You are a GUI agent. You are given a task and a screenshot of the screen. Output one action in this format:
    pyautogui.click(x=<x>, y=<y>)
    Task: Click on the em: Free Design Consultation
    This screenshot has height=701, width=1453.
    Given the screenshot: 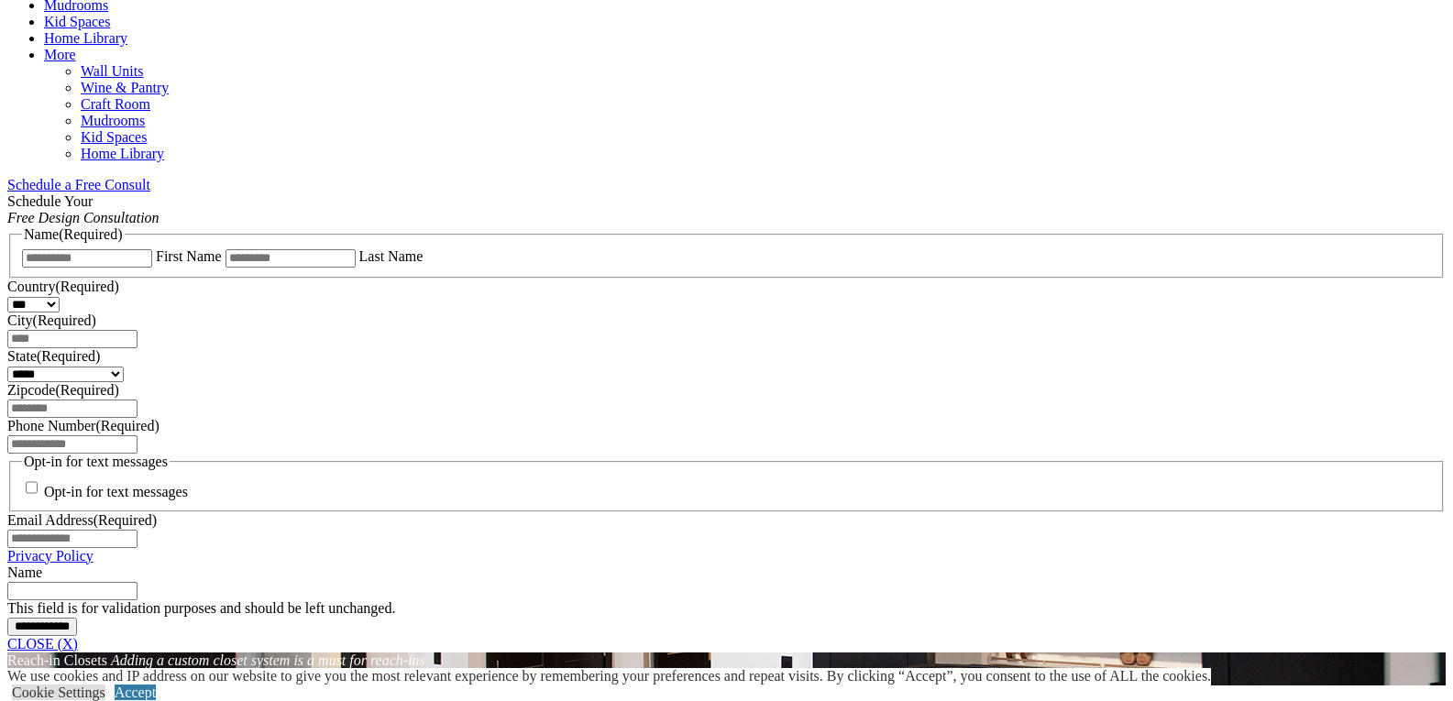 What is the action you would take?
    pyautogui.click(x=83, y=217)
    